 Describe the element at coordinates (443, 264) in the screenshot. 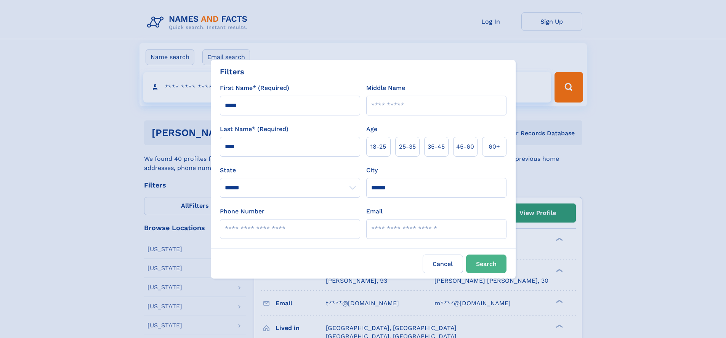

I see `label: Cancel` at that location.